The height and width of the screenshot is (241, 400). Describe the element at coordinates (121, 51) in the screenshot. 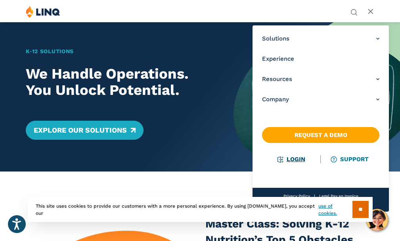

I see `h1: K‑12 Solutions` at that location.